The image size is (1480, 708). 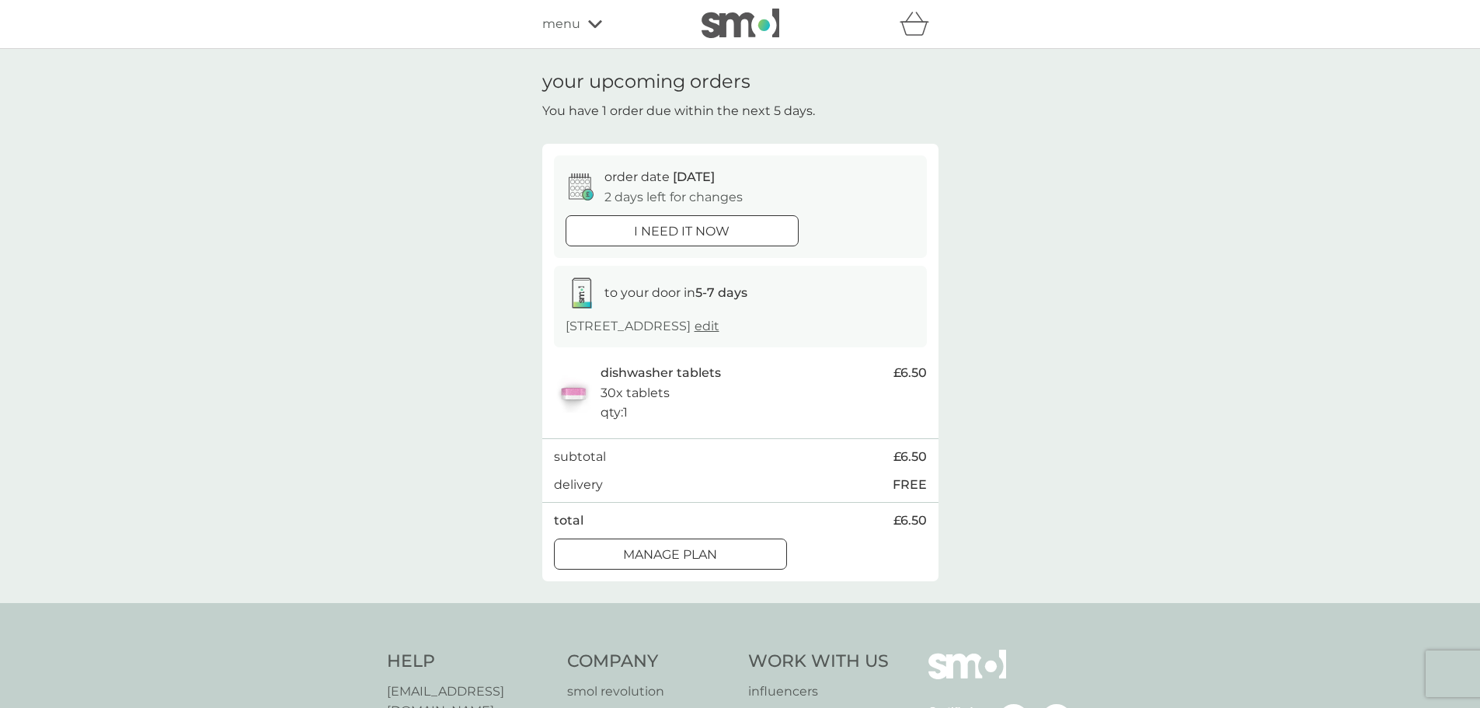 What do you see at coordinates (649, 691) in the screenshot?
I see `p: smol revolution` at bounding box center [649, 691].